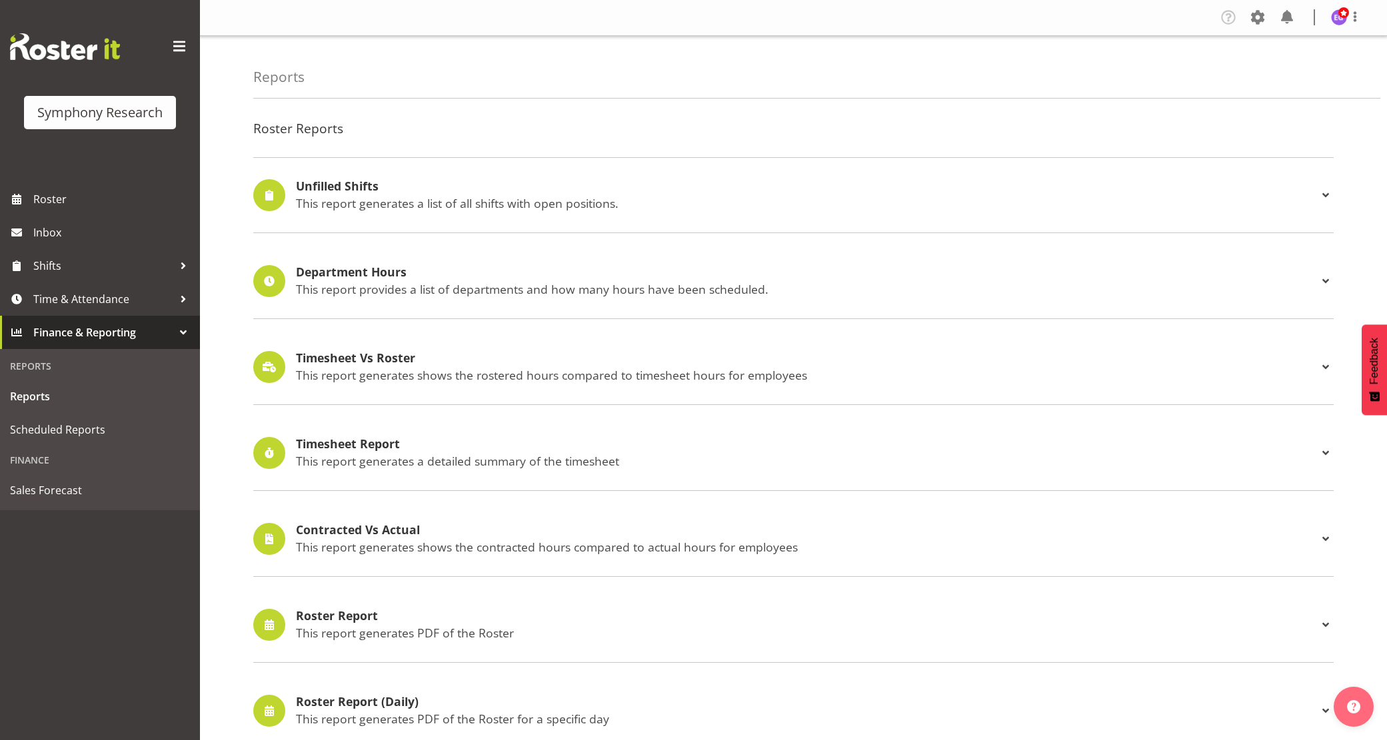  I want to click on span: Sales Forecast, so click(100, 490).